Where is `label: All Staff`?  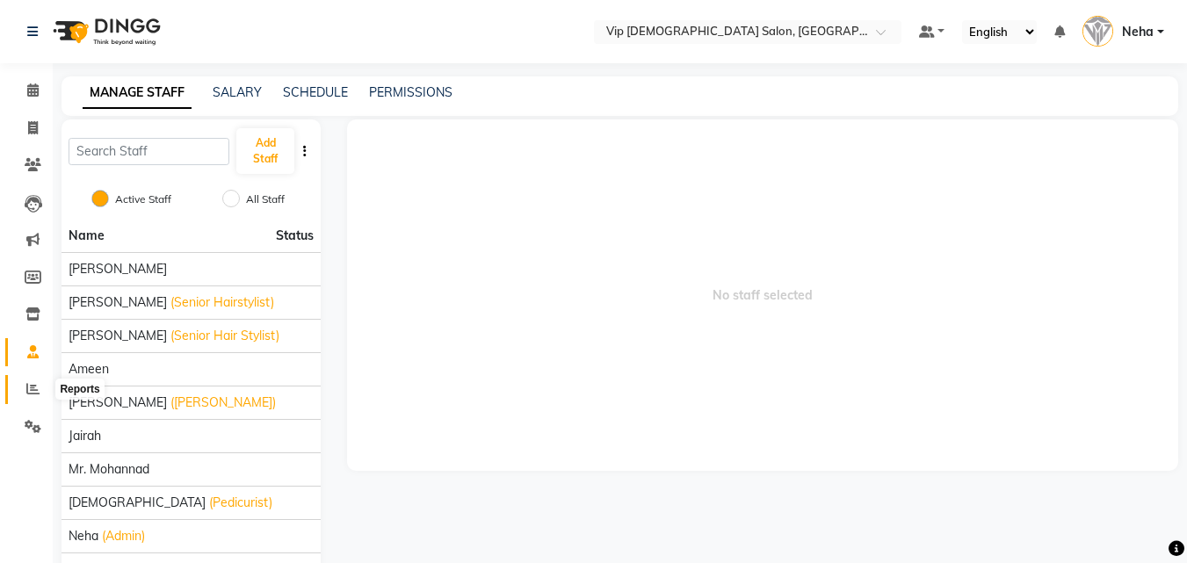 label: All Staff is located at coordinates (265, 199).